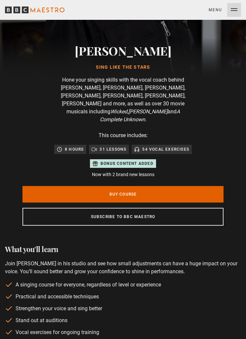  Describe the element at coordinates (123, 297) in the screenshot. I see `li: Practical and accessible techniques` at that location.